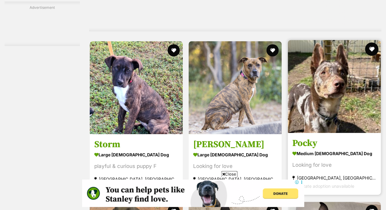 The height and width of the screenshot is (210, 386). What do you see at coordinates (136, 166) in the screenshot?
I see `div: playful & curious puppy F` at bounding box center [136, 166].